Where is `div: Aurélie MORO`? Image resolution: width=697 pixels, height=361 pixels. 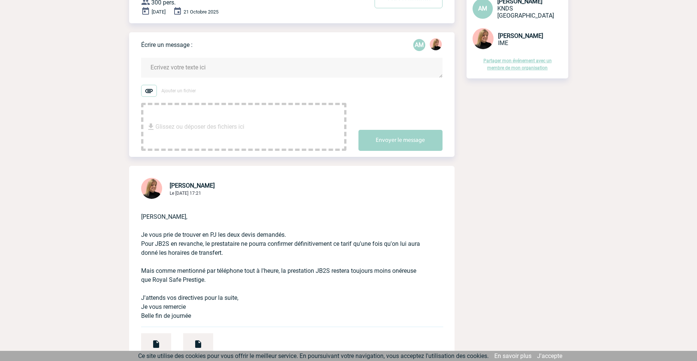
div: Aurélie MORO is located at coordinates (419, 45).